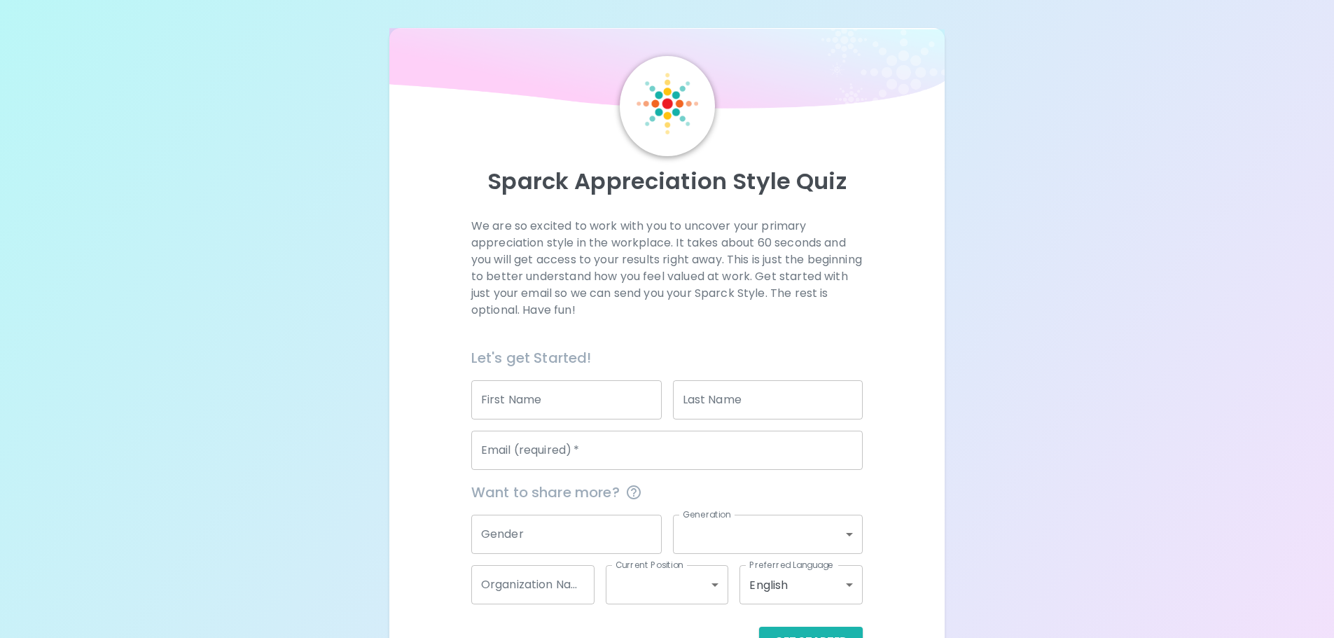 The height and width of the screenshot is (638, 1334). I want to click on p: Sparck Appreciation Style Quiz, so click(667, 181).